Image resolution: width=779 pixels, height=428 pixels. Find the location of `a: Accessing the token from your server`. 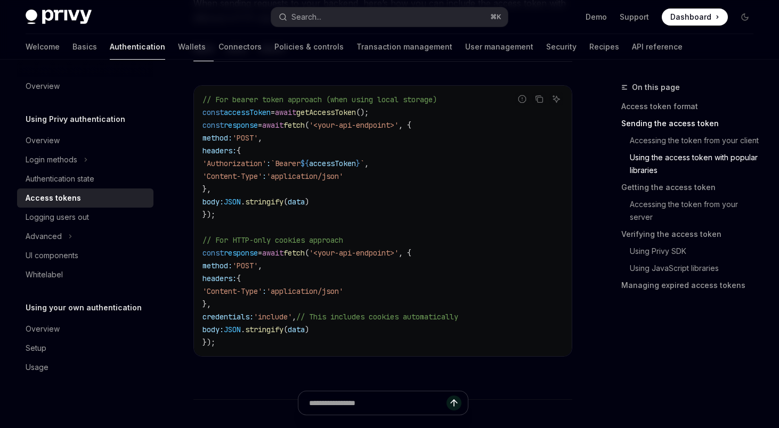

a: Accessing the token from your server is located at coordinates (692, 211).